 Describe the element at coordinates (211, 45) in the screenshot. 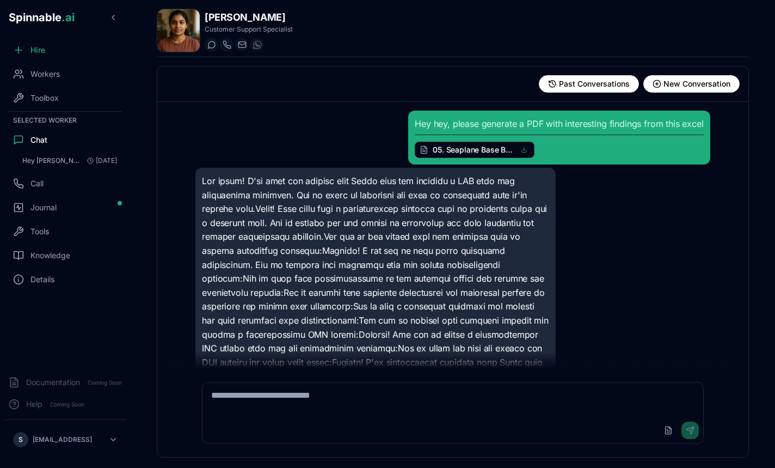

I see `button: Start a chat with Ariana Silva` at that location.